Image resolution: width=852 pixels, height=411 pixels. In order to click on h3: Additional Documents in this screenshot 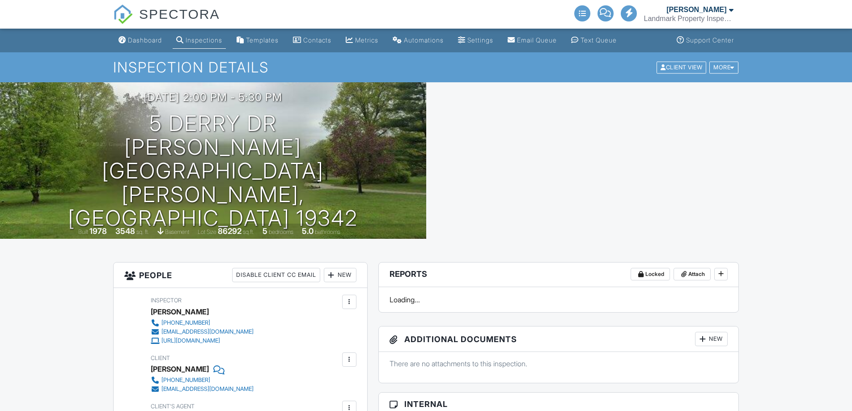, I will do `click(558, 339)`.